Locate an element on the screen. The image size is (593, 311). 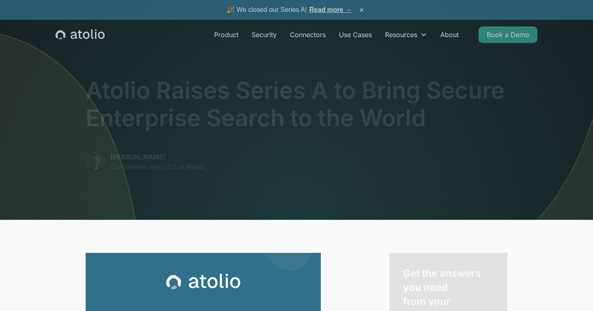
a: Read more → is located at coordinates (330, 9).